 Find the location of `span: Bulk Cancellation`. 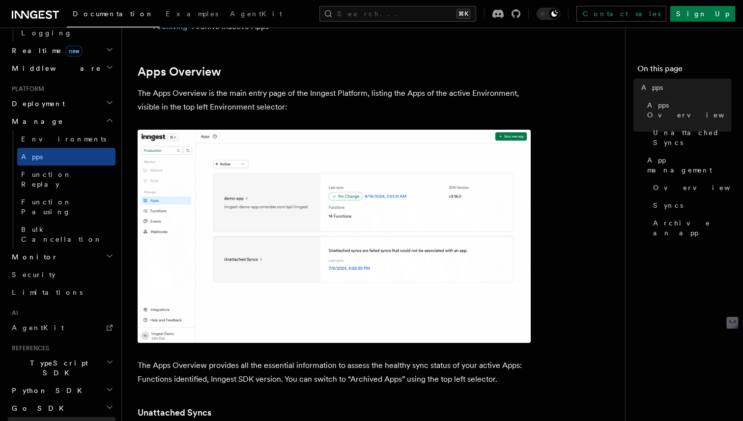

span: Bulk Cancellation is located at coordinates (61, 234).